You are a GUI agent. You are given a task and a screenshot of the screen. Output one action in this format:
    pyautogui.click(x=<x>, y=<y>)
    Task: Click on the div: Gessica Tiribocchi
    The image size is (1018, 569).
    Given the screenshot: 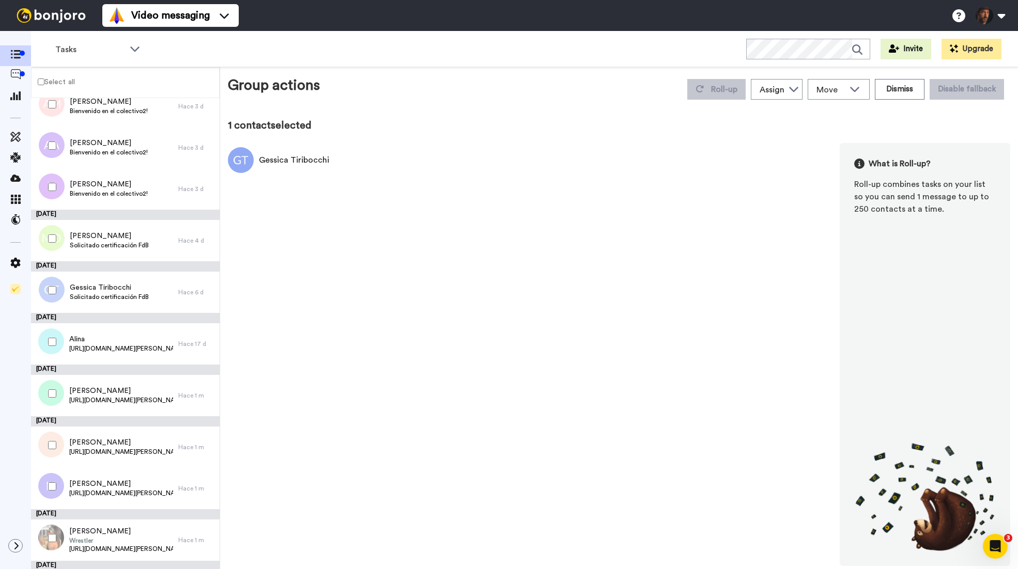 What is the action you would take?
    pyautogui.click(x=294, y=160)
    